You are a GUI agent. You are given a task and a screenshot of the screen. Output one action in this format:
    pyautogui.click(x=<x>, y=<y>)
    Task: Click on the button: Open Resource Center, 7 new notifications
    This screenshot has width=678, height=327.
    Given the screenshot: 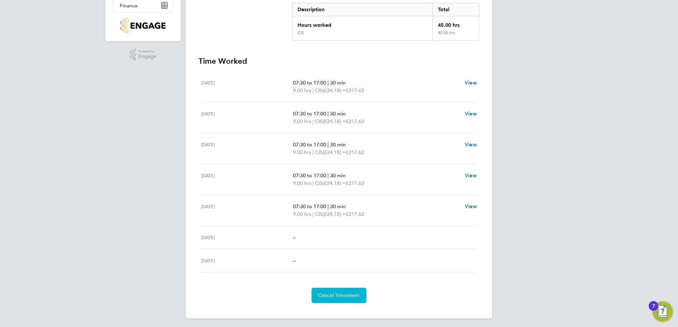 What is the action you would take?
    pyautogui.click(x=662, y=312)
    